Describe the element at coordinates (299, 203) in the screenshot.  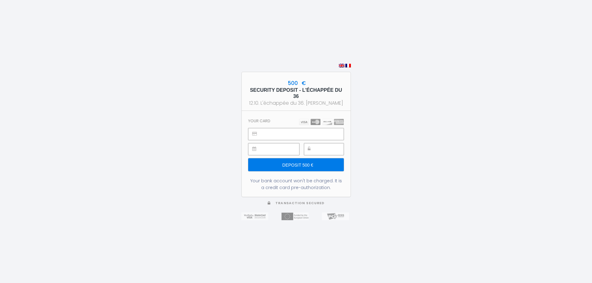
I see `span: Transaction secured` at that location.